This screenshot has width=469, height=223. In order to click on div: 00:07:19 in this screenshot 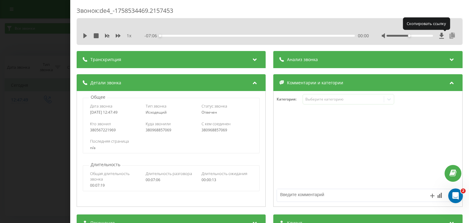, I will do `click(116, 185)`.